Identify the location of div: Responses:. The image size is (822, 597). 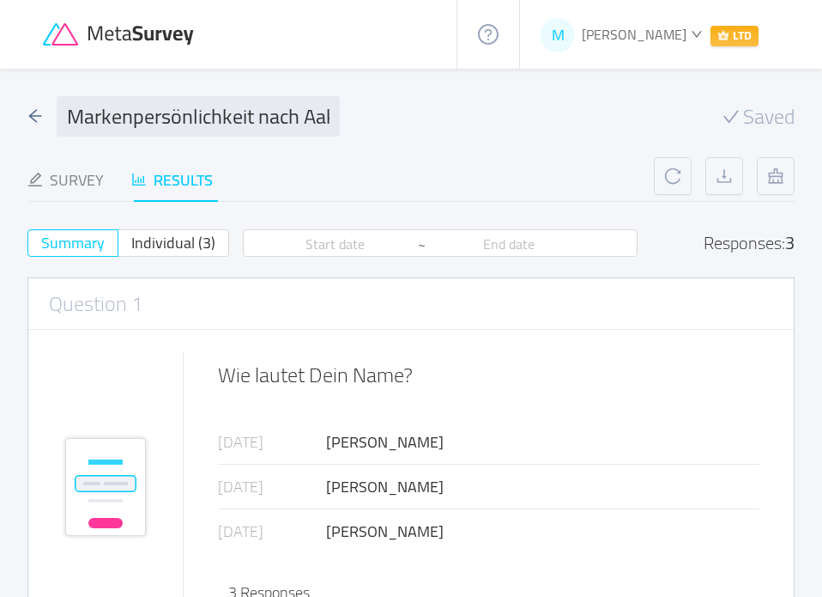
(749, 243).